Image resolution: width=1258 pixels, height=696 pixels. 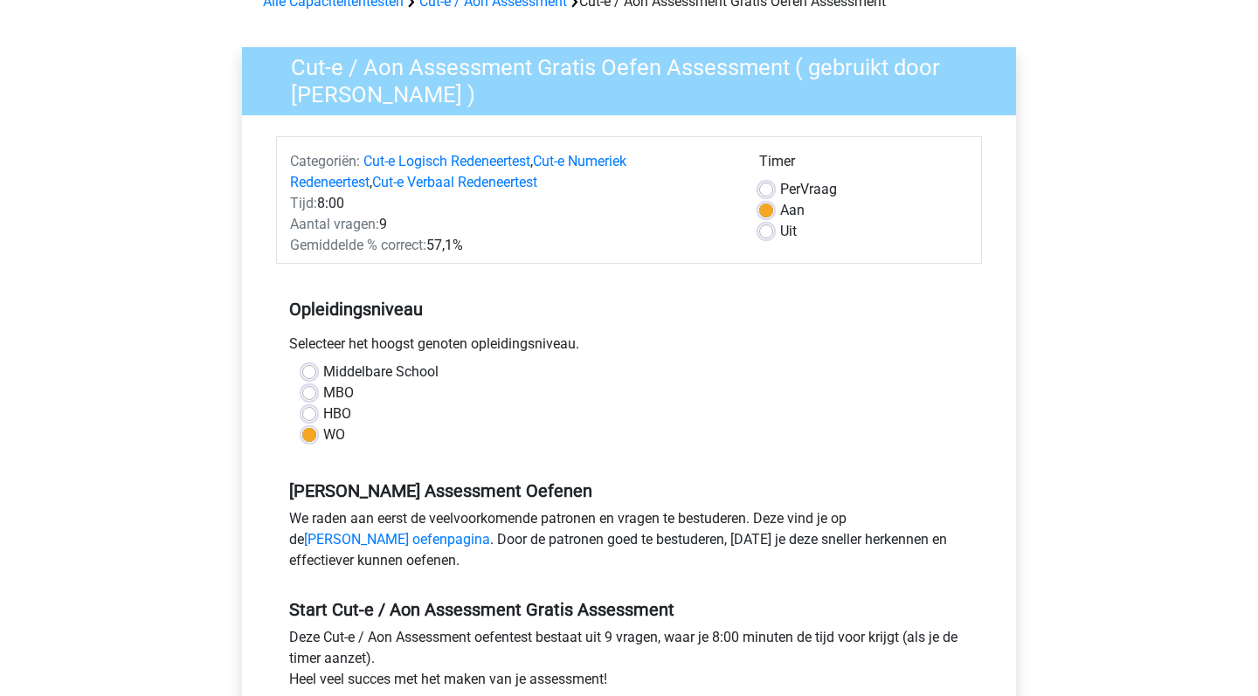 What do you see at coordinates (335, 224) in the screenshot?
I see `span: Aantal vragen:` at bounding box center [335, 224].